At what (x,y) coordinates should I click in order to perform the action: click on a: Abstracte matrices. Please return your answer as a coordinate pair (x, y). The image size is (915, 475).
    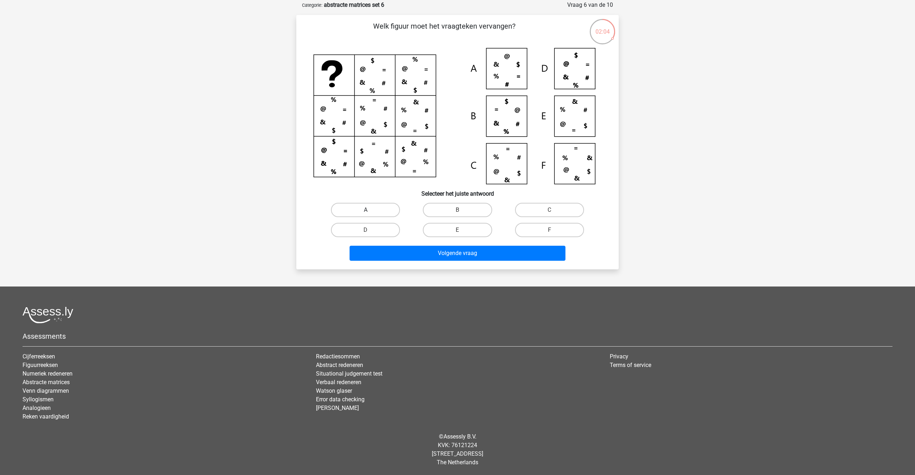
    Looking at the image, I should click on (46, 382).